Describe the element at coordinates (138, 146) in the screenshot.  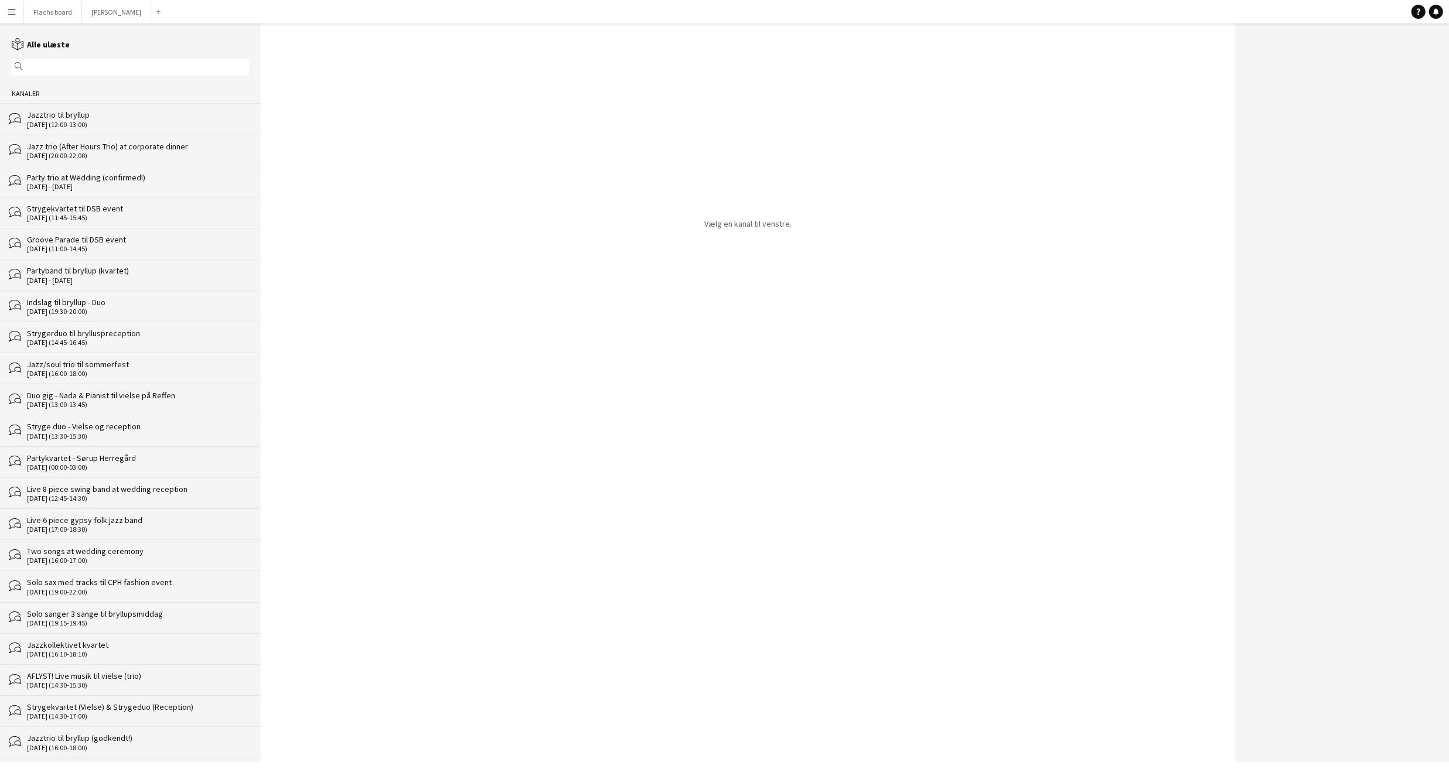
I see `div: Jazz trio (After Hours Trio) at corporate dinner` at that location.